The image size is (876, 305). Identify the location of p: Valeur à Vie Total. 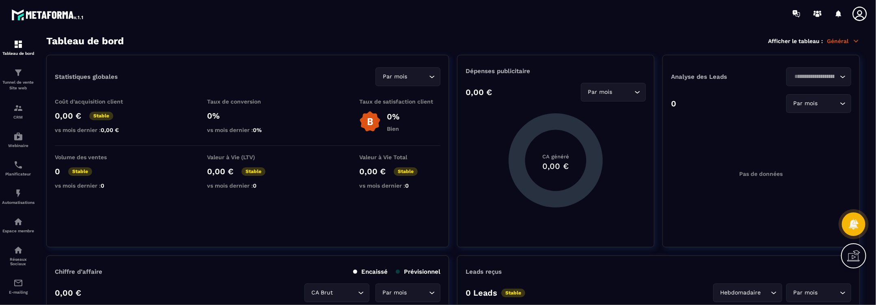
(400, 157).